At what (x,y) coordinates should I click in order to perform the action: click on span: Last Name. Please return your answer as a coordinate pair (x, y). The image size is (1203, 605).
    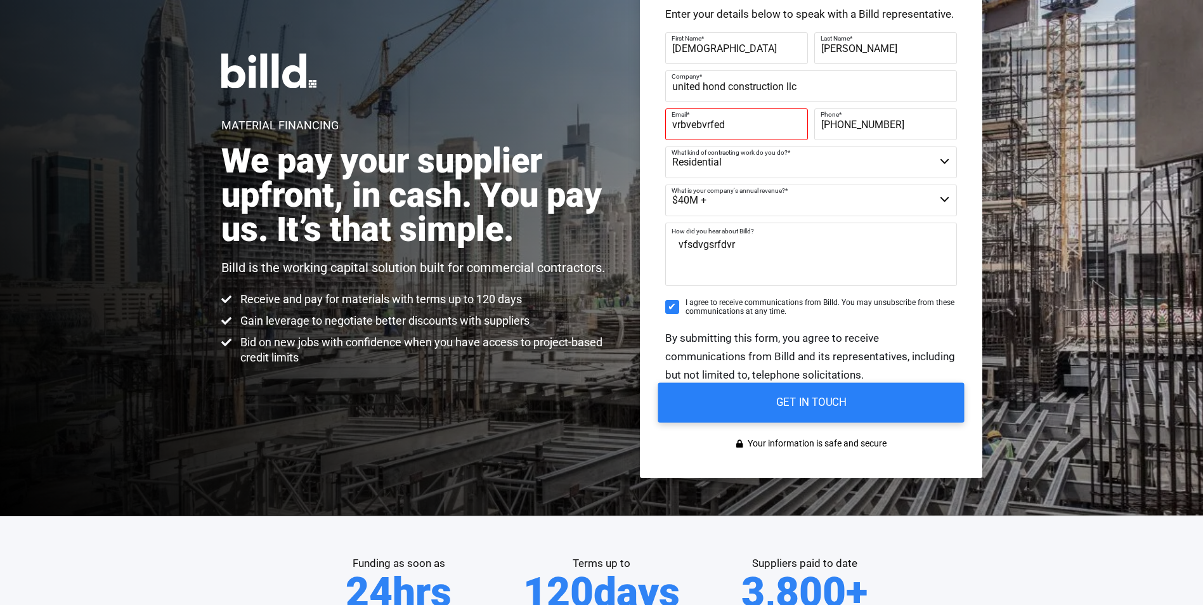
    Looking at the image, I should click on (835, 38).